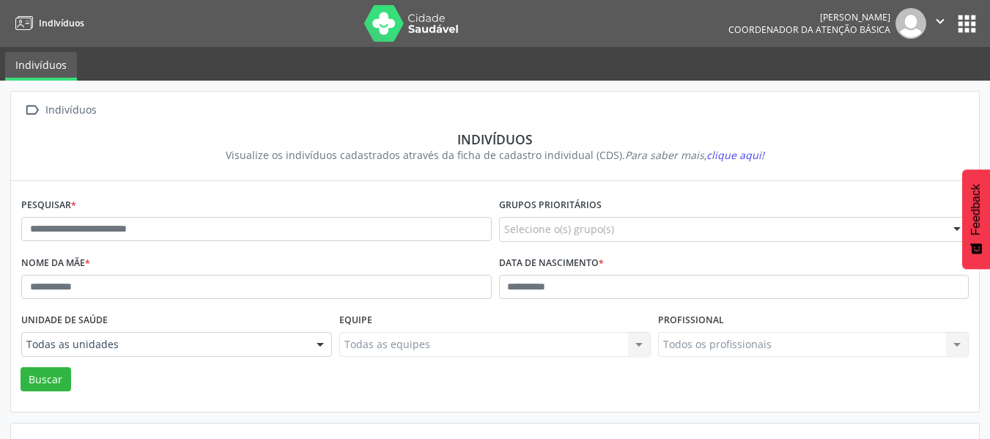 The height and width of the screenshot is (439, 990). Describe the element at coordinates (691, 320) in the screenshot. I see `label: Profissional` at that location.